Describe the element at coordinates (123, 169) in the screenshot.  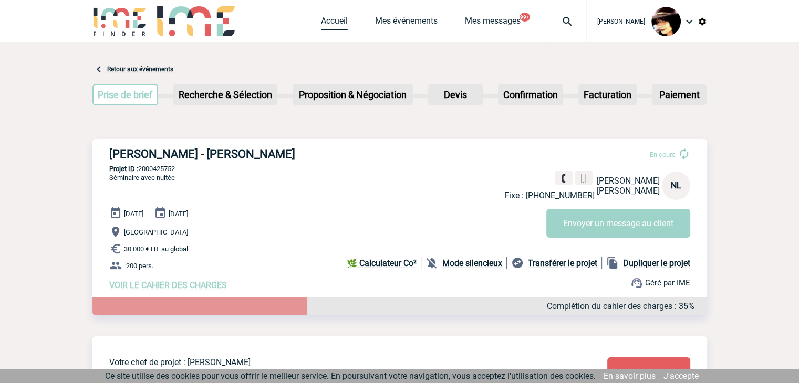
I see `b: Projet ID :` at that location.